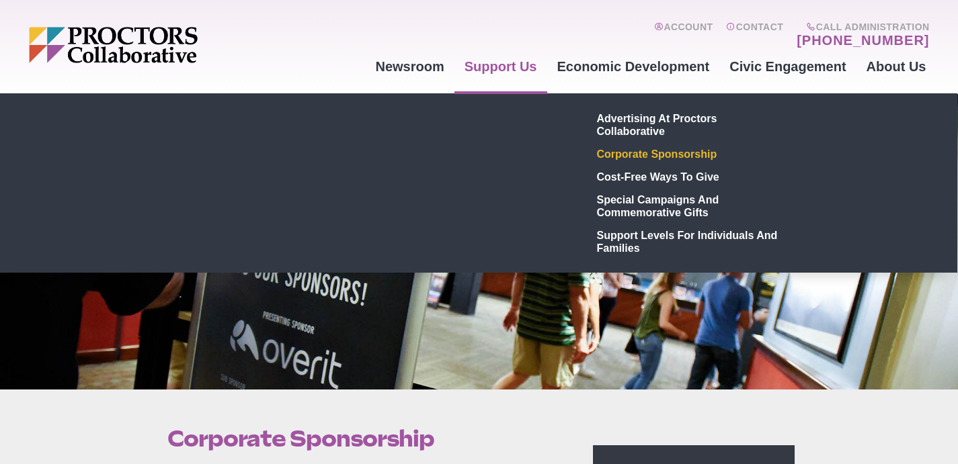 This screenshot has height=464, width=958. I want to click on a: Newsroom, so click(409, 67).